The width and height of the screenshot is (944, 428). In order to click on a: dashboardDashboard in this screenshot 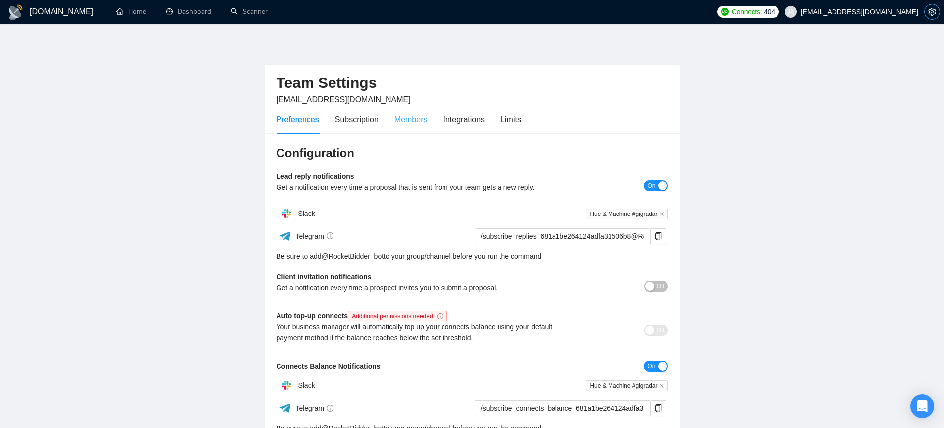, I will do `click(188, 11)`.